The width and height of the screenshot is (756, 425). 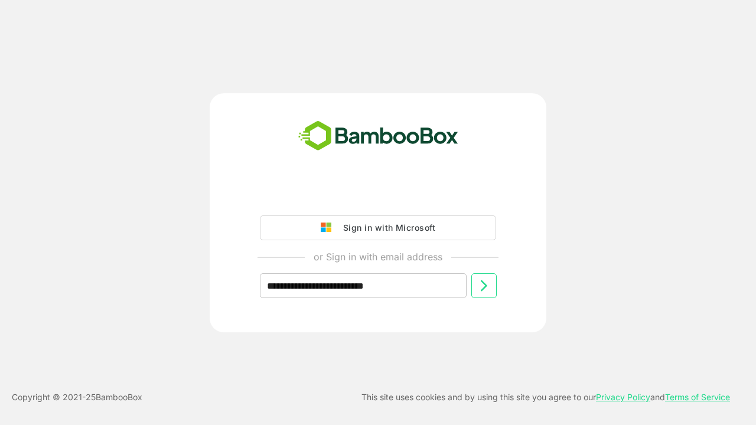 I want to click on p: This site uses cookies and by using this site you agree to our and, so click(x=546, y=398).